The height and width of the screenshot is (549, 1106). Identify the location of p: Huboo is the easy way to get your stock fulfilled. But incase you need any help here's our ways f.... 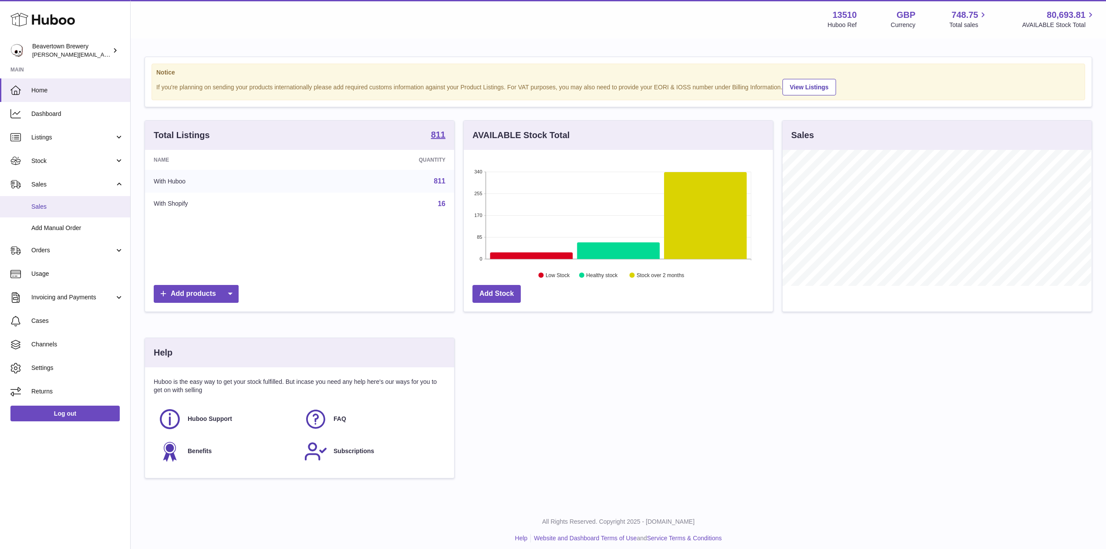
(300, 386).